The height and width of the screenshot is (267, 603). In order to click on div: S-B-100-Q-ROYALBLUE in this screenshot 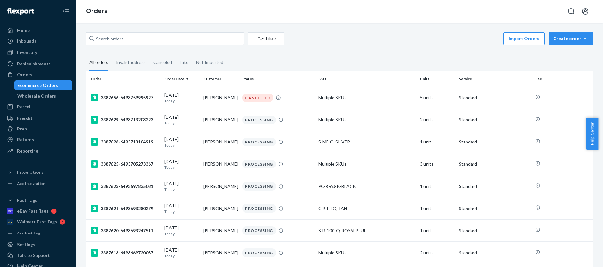, I will do `click(366, 231)`.